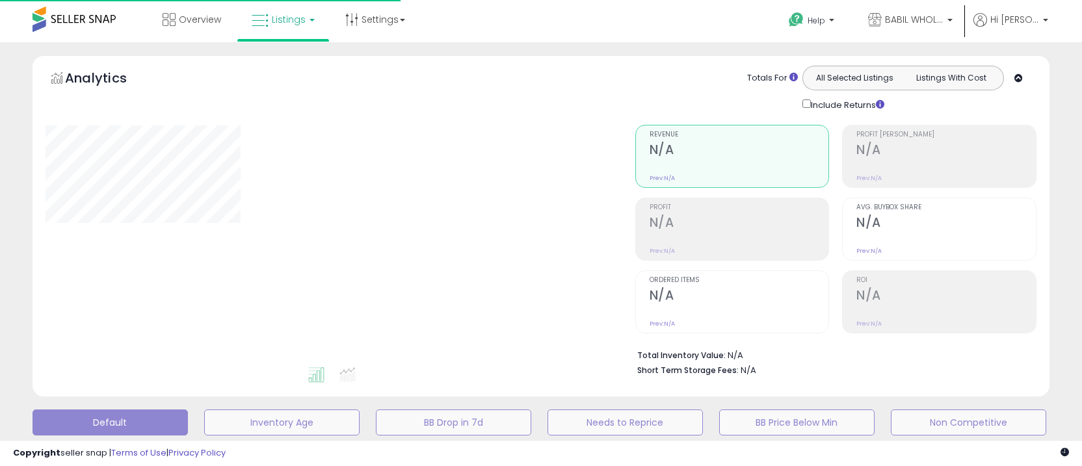 This screenshot has height=466, width=1082. What do you see at coordinates (36, 453) in the screenshot?
I see `strong: Copyright` at bounding box center [36, 453].